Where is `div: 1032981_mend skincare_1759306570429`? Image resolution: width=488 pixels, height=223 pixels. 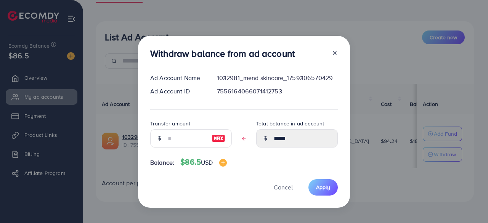
div: 1032981_mend skincare_1759306570429 is located at coordinates (277, 78).